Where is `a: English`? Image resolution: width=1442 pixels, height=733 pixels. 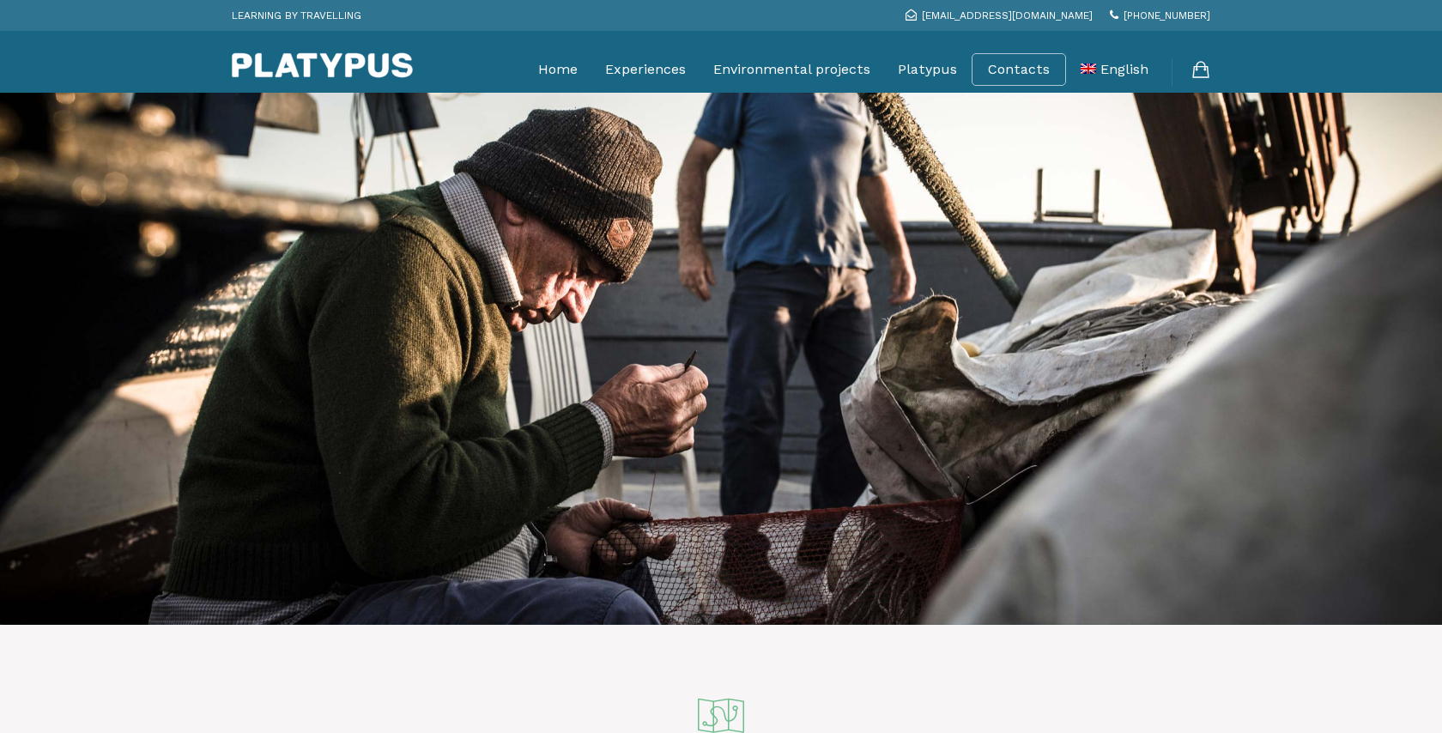
a: English is located at coordinates (1114, 70).